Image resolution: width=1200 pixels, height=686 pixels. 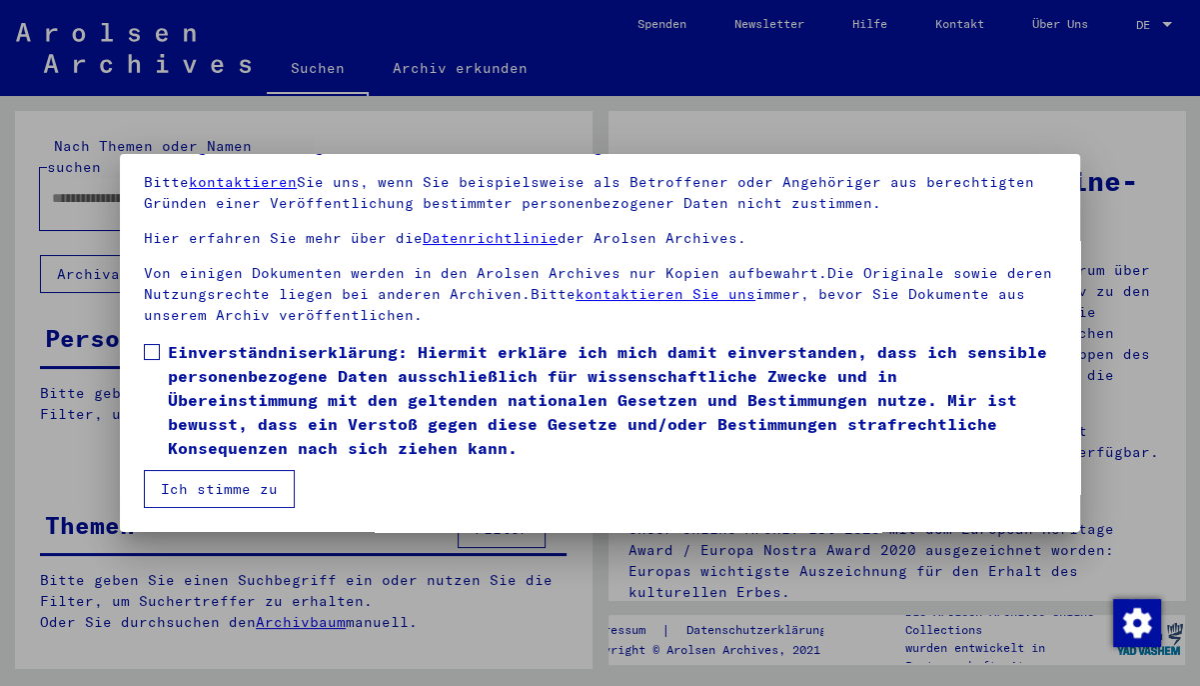 What do you see at coordinates (600, 238) in the screenshot?
I see `p: Hier erfahren Sie mehr über die der Arolsen Archives.` at bounding box center [600, 238].